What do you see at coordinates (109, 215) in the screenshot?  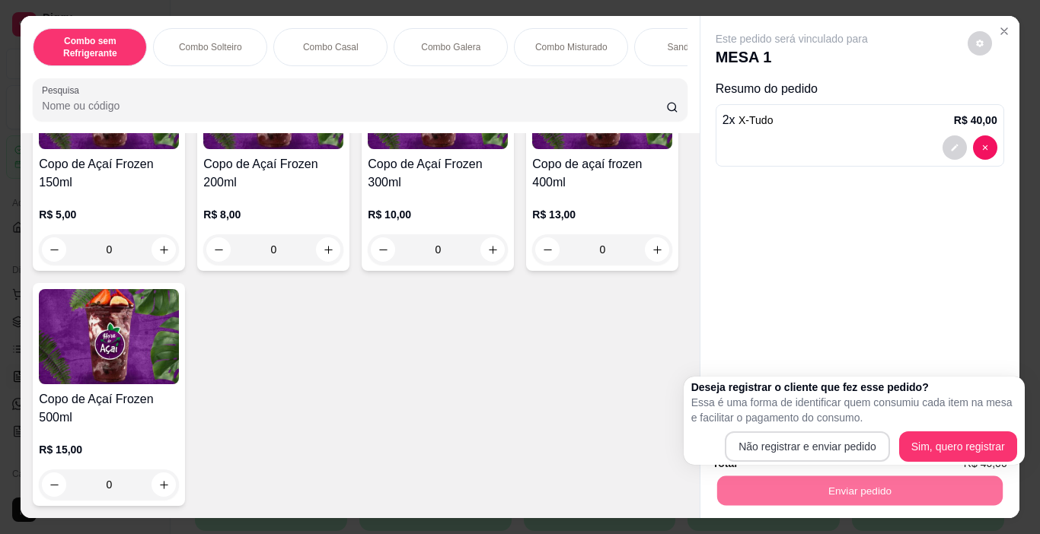 I see `p: R$ 5,00` at bounding box center [109, 215].